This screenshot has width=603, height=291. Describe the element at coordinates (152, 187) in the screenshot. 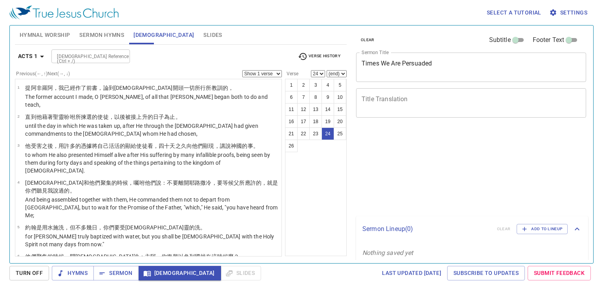

I see `wg2424: 和他們` at that location.